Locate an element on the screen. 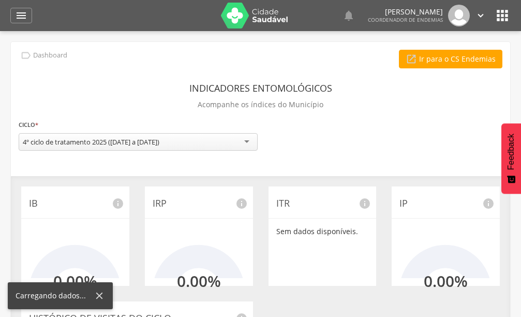 Image resolution: width=521 pixels, height=317 pixels. p: IB is located at coordinates (75, 204).